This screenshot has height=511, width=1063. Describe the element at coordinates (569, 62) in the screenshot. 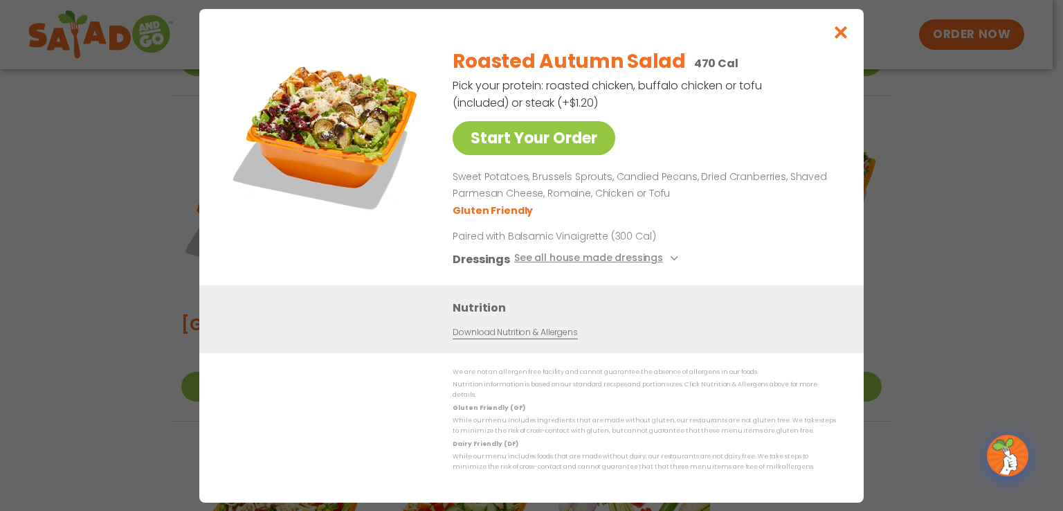

I see `h2: Roasted Autumn Salad` at that location.